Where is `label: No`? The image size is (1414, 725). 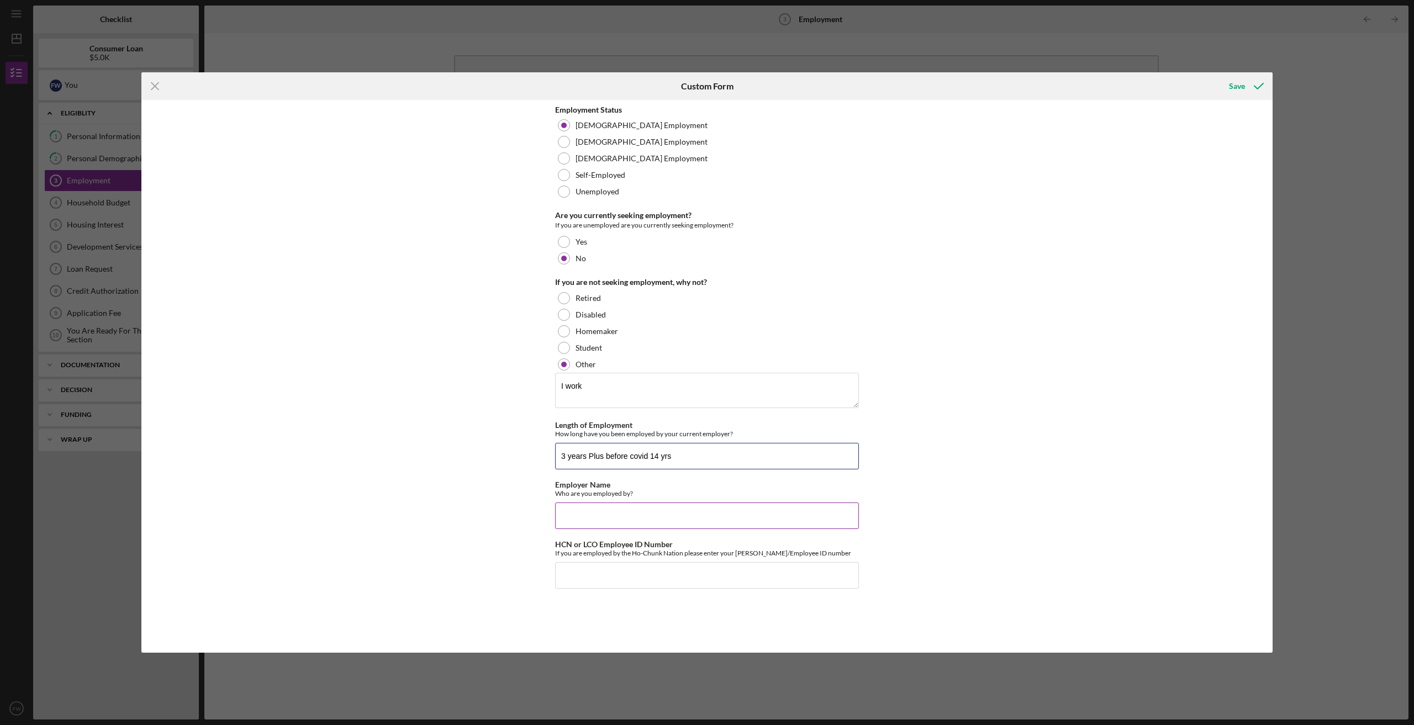 label: No is located at coordinates (581, 259).